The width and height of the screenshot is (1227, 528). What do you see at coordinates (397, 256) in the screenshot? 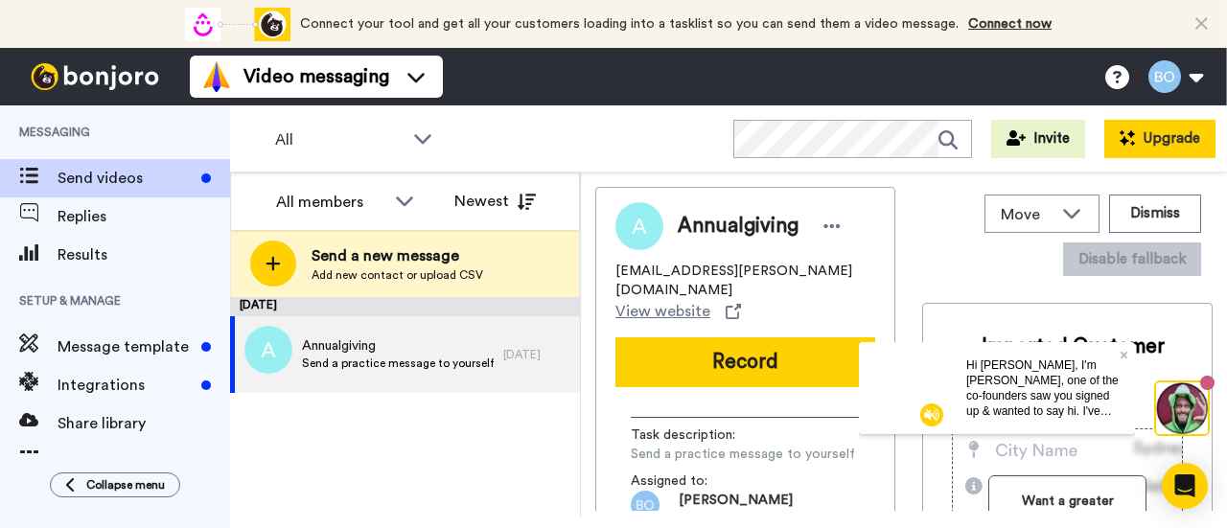
I see `span: Send a new message` at bounding box center [397, 256].